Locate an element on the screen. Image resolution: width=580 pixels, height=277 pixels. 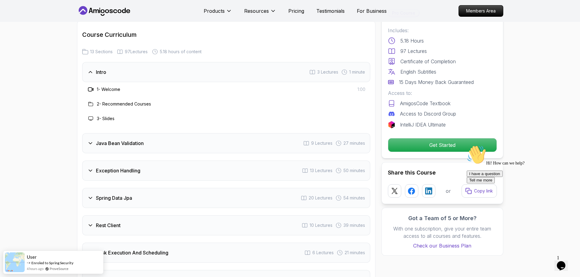
h3: Rest Client is located at coordinates (108, 226).